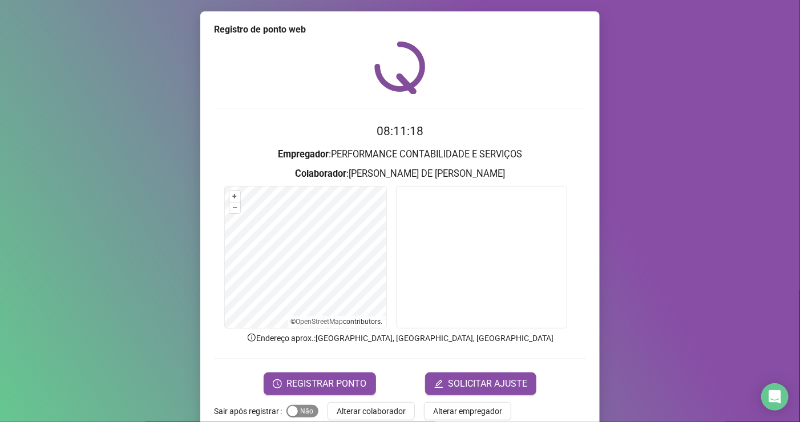  Describe the element at coordinates (337, 322) in the screenshot. I see `li: © contributors.` at that location.